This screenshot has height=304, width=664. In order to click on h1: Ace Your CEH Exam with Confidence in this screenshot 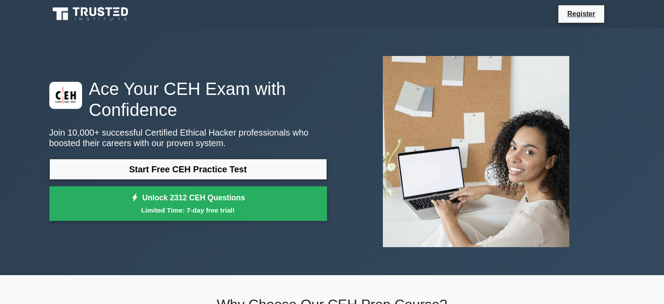, I will do `click(188, 99)`.